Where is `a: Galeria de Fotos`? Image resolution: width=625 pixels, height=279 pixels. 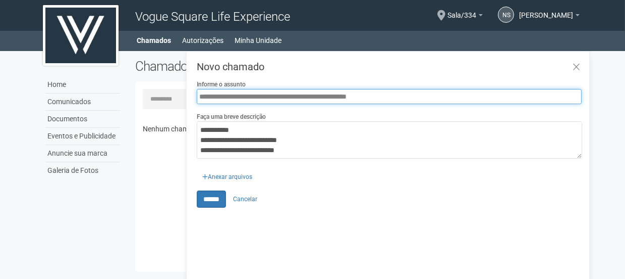
a: Galeria de Fotos is located at coordinates (83, 170).